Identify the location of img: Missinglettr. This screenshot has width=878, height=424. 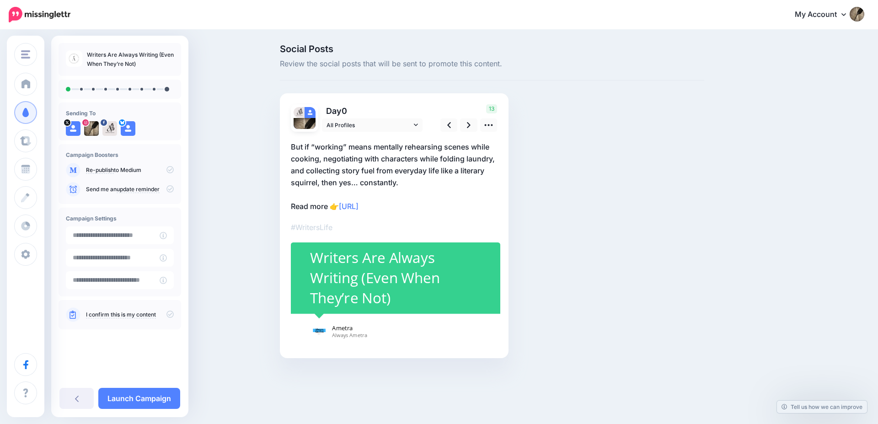
(39, 15).